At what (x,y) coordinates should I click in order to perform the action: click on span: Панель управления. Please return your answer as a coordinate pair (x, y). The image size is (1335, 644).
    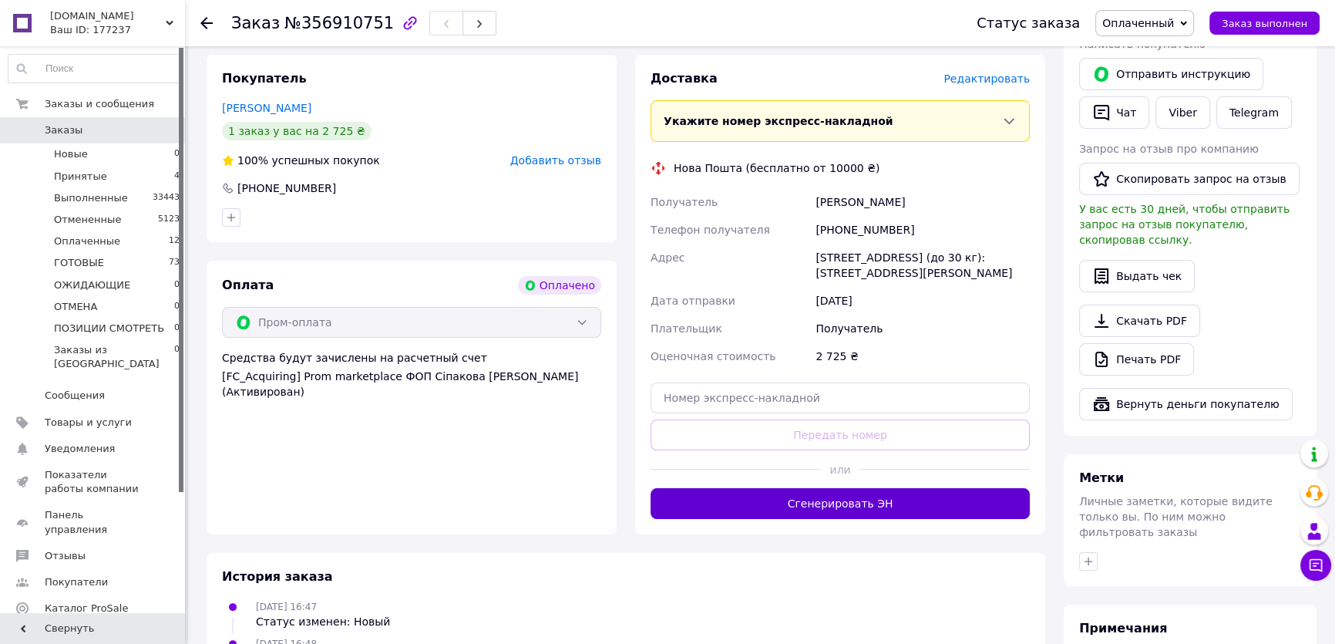
    Looking at the image, I should click on (93, 522).